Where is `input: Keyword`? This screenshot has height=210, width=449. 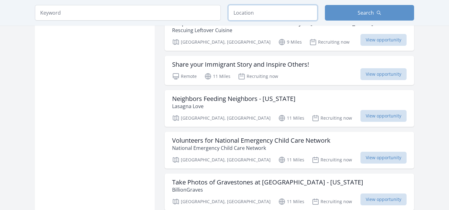 input: Keyword is located at coordinates (128, 13).